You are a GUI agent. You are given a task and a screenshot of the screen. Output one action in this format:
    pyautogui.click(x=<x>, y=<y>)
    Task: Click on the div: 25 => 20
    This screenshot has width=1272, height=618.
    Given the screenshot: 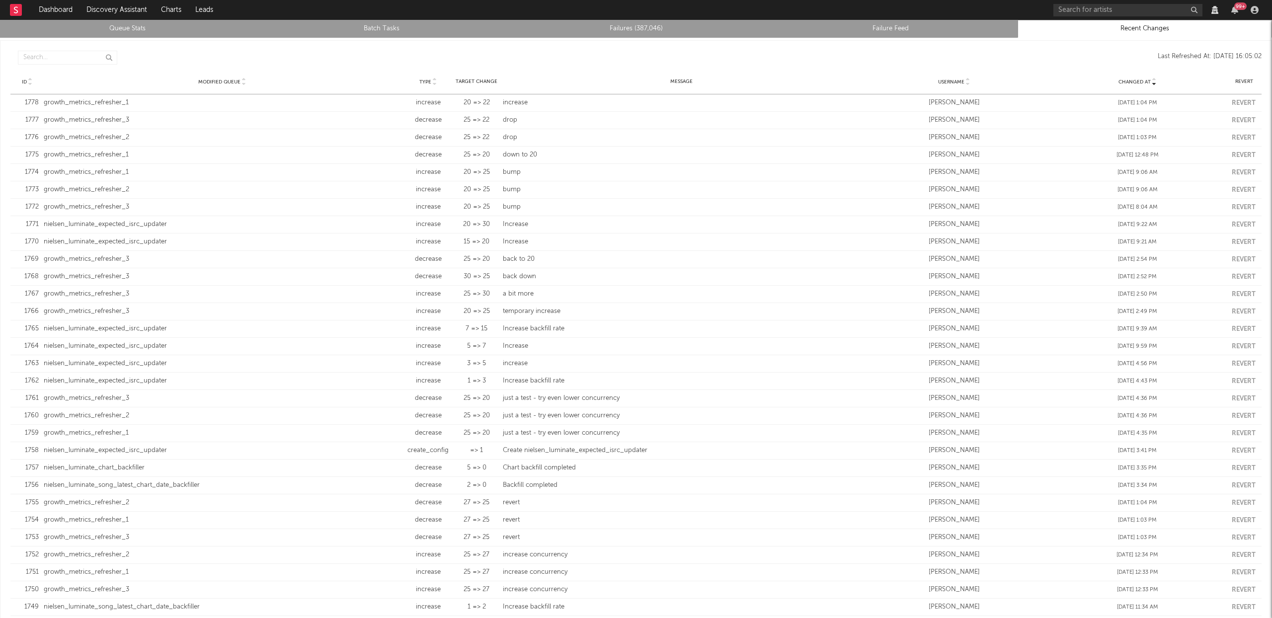 What is the action you would take?
    pyautogui.click(x=476, y=259)
    